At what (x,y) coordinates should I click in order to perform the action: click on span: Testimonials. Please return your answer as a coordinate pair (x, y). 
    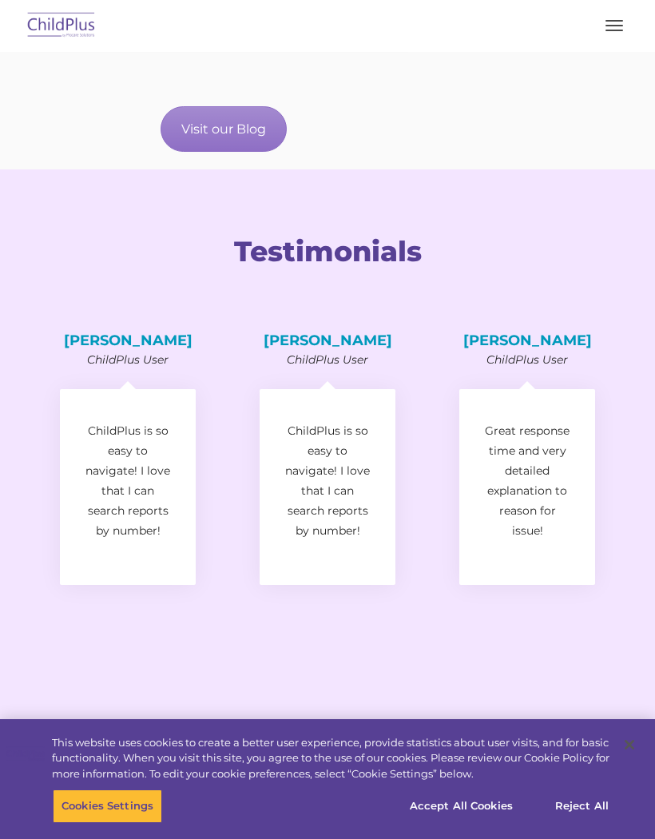
    Looking at the image, I should click on (328, 251).